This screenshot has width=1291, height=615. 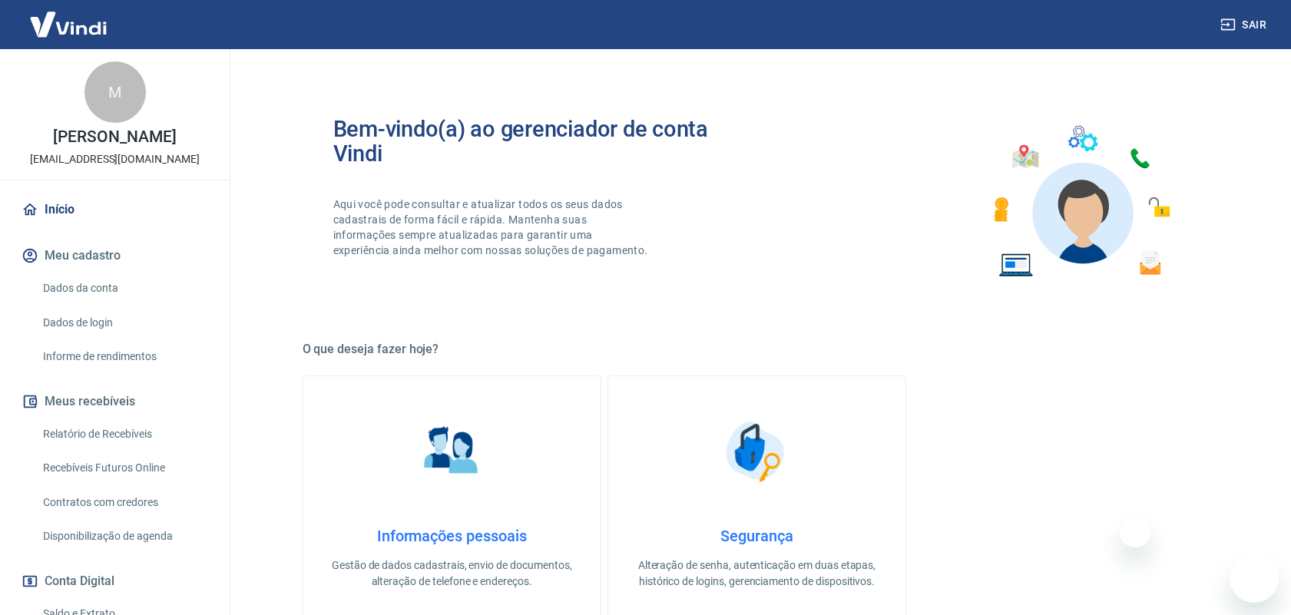 What do you see at coordinates (545, 141) in the screenshot?
I see `h2: Bem-vindo(a) ao gerenciador de conta Vindi` at bounding box center [545, 141].